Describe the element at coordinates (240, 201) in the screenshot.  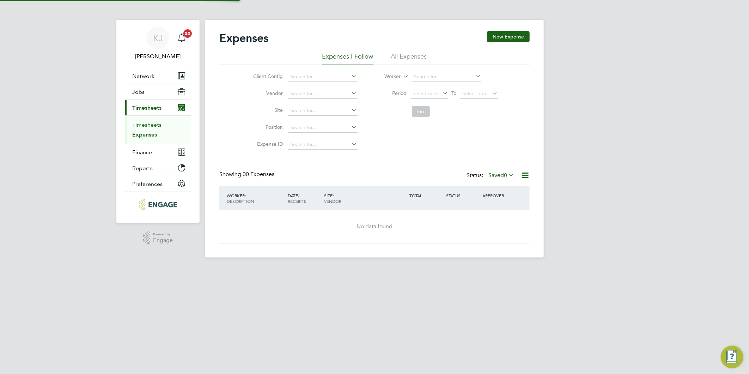
I see `span: DESCRIPTION` at that location.